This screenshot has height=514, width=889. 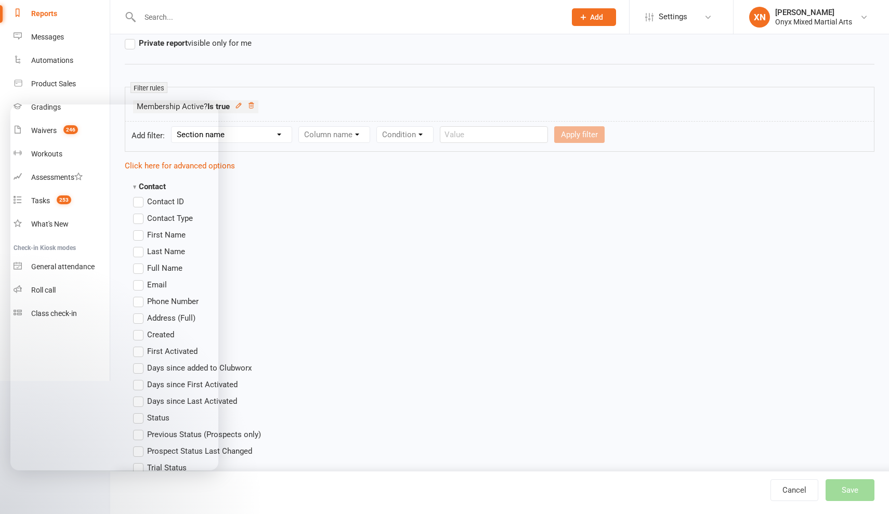 I want to click on div: Automations, so click(x=52, y=60).